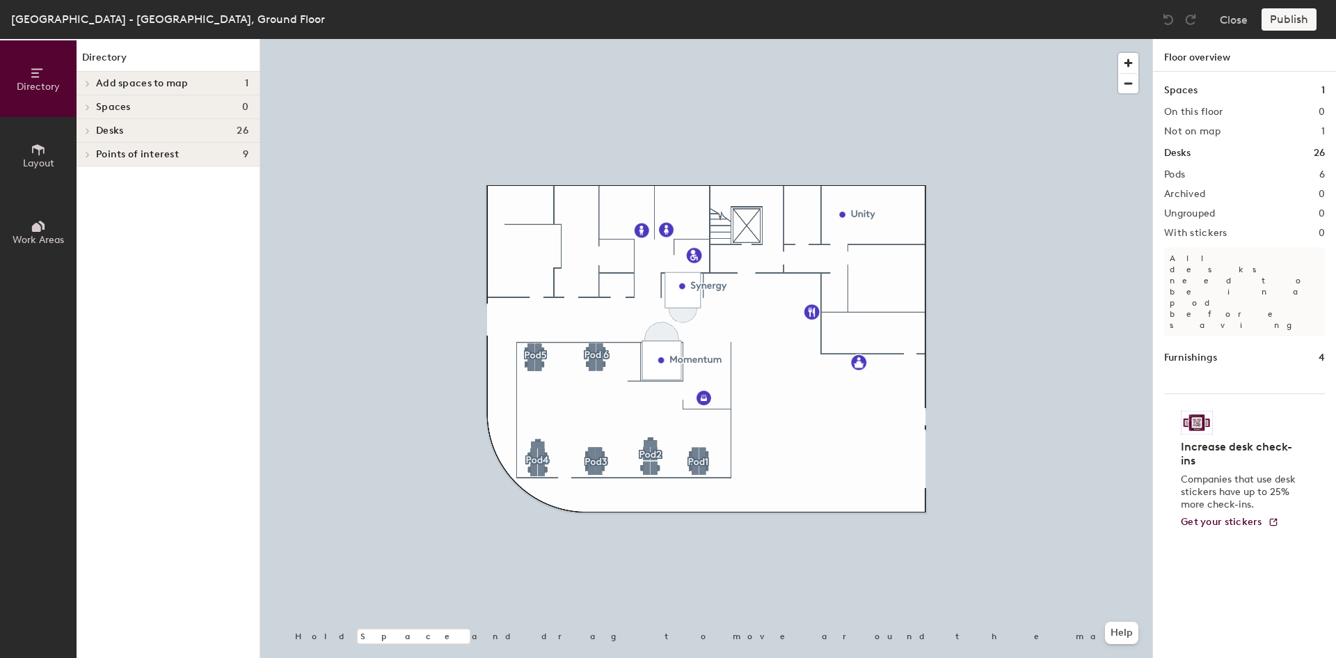  What do you see at coordinates (1222, 521) in the screenshot?
I see `span: Get your stickers` at bounding box center [1222, 521].